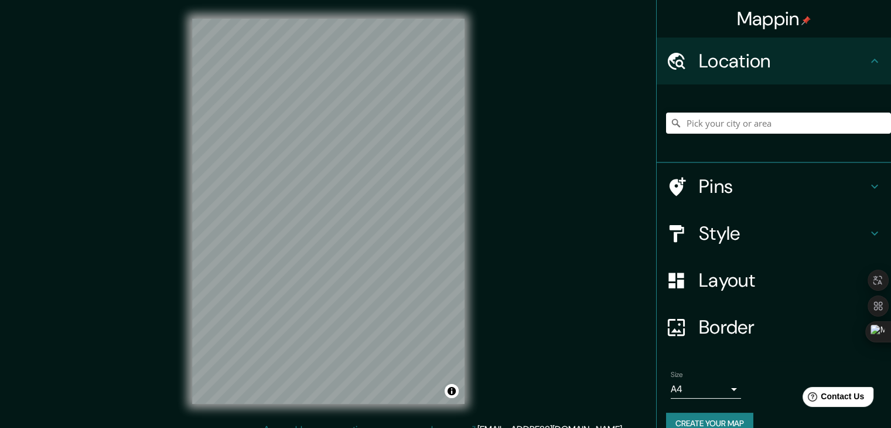 The width and height of the screenshot is (891, 428). I want to click on input: Pick your city or area, so click(778, 123).